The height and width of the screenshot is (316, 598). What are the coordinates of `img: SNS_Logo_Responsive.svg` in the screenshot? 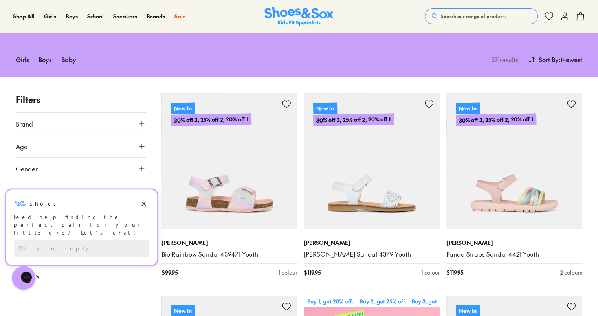 It's located at (299, 16).